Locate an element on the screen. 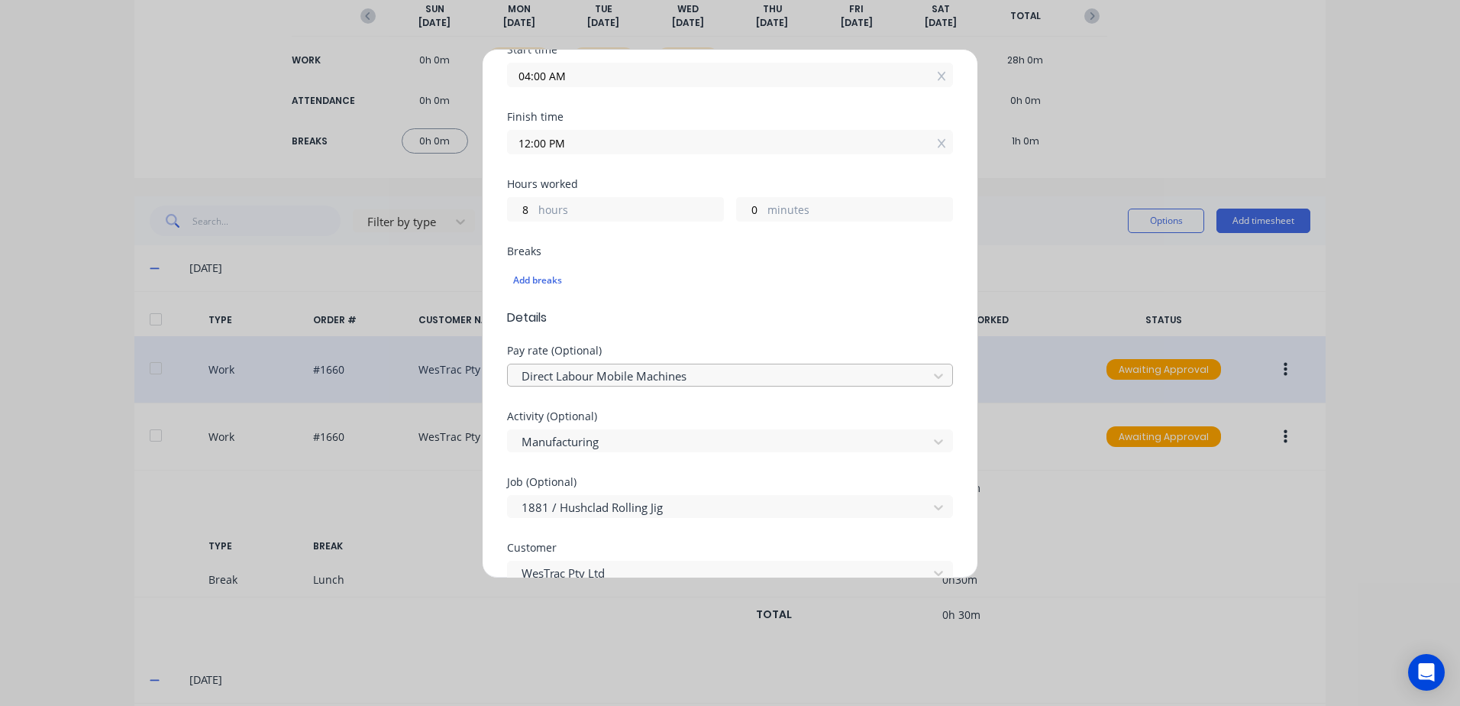 The image size is (1460, 706). div: Start time is located at coordinates (730, 50).